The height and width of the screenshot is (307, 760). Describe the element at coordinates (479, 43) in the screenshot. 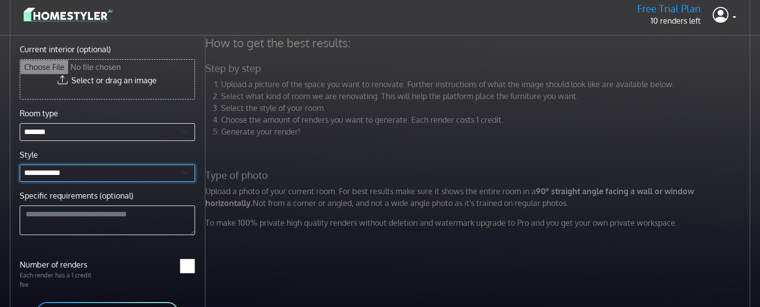

I see `h4: How to get the best results:` at that location.